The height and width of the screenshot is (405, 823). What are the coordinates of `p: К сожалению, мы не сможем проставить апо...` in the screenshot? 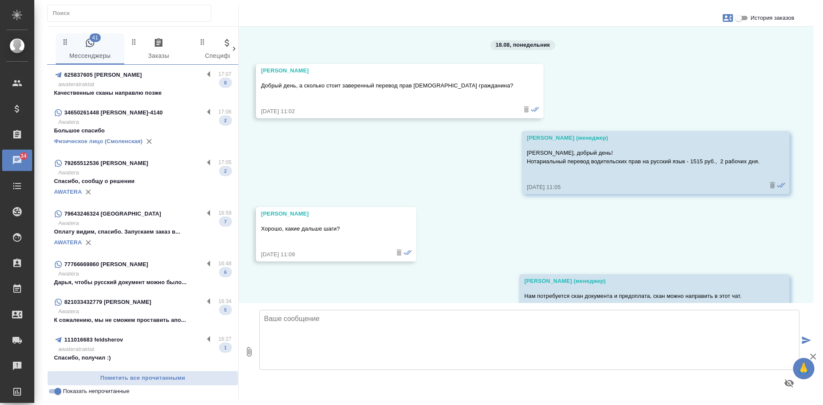 It's located at (143, 320).